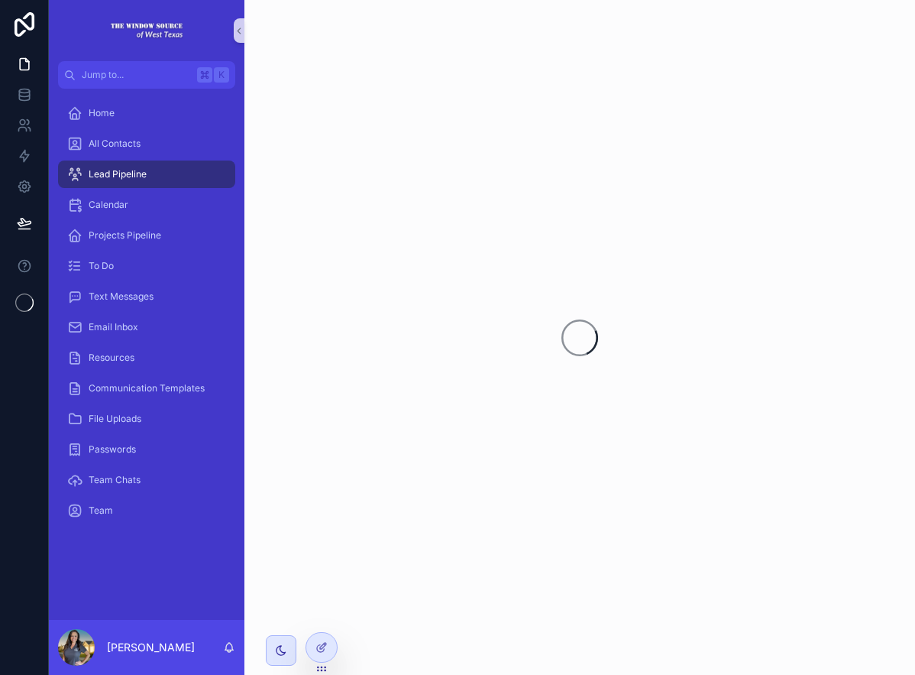 The image size is (915, 675). I want to click on a: Resources, so click(147, 358).